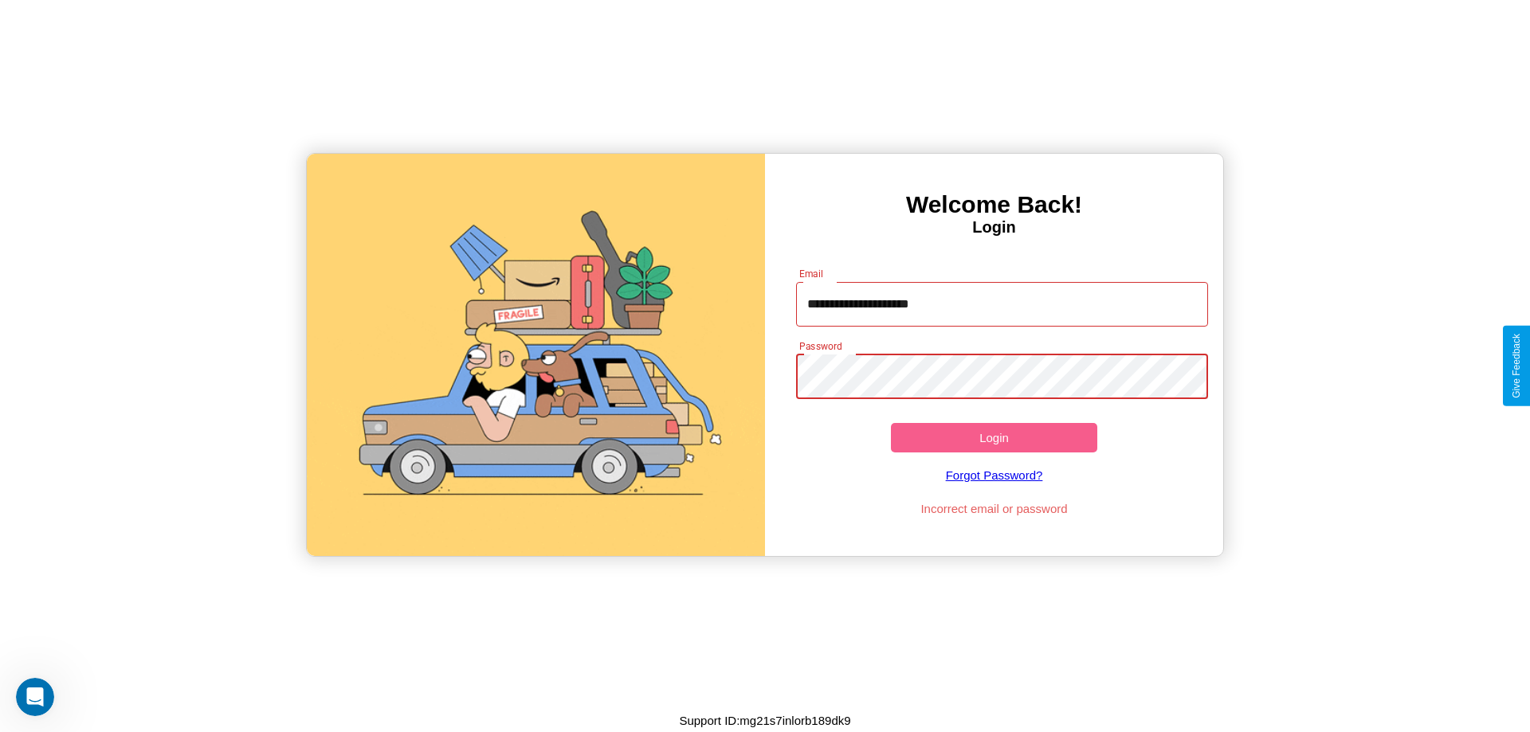 This screenshot has width=1530, height=732. I want to click on h4: Login, so click(993, 227).